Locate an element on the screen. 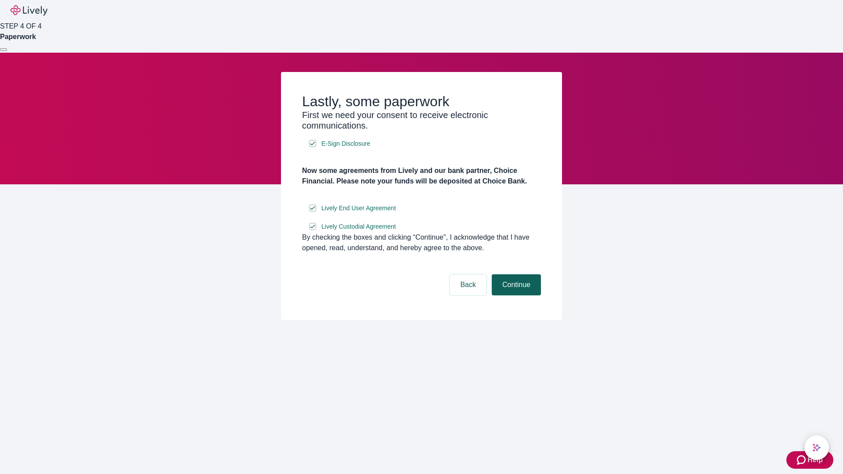 This screenshot has height=474, width=843. div: By checking the boxes and clicking “Continue", I acknowledge that I have opened, read, understand... is located at coordinates (421, 243).